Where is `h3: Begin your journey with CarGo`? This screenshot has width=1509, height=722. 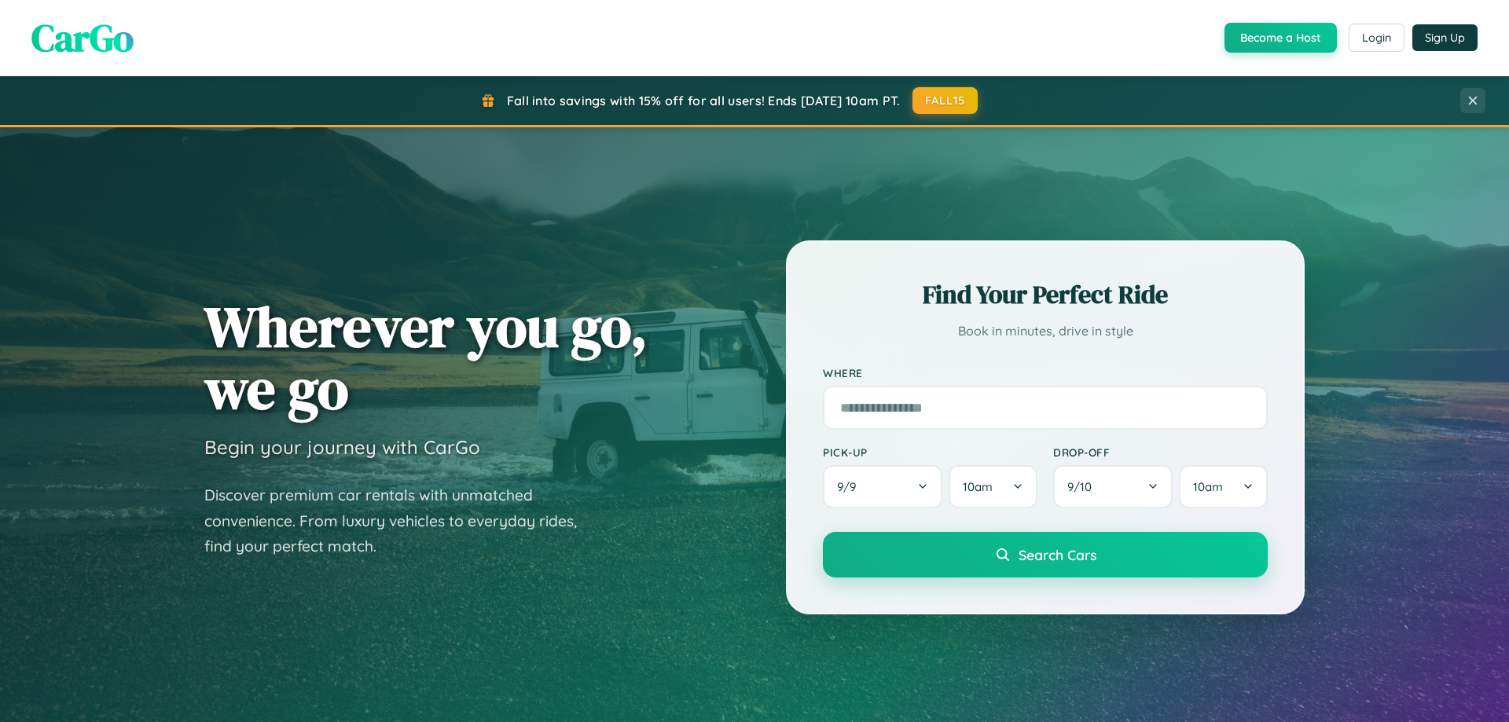
h3: Begin your journey with CarGo is located at coordinates (342, 447).